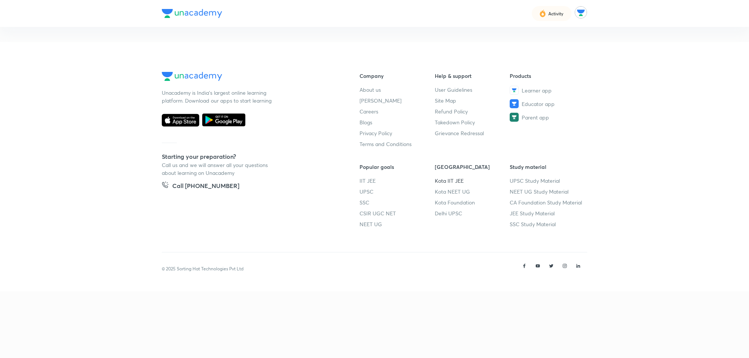  Describe the element at coordinates (473, 90) in the screenshot. I see `a: User Guidelines` at that location.